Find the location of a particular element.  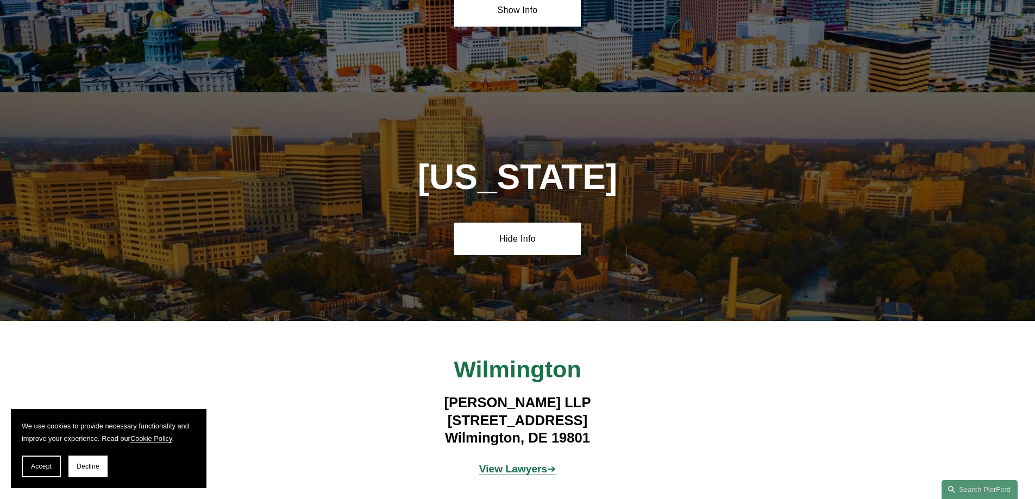

p: We use cookies to provide necessary functionality and improve your experience. Read our . is located at coordinates (109, 432).